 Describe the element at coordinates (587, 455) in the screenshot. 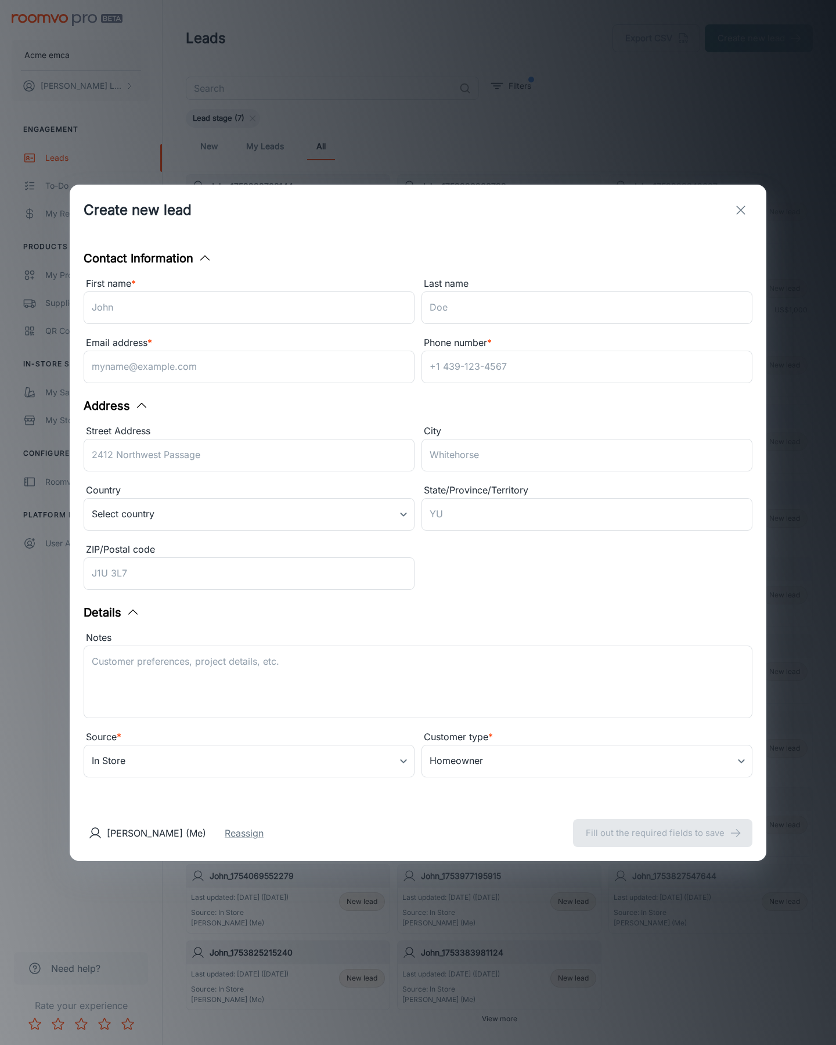

I see `input: Whitehorse` at that location.